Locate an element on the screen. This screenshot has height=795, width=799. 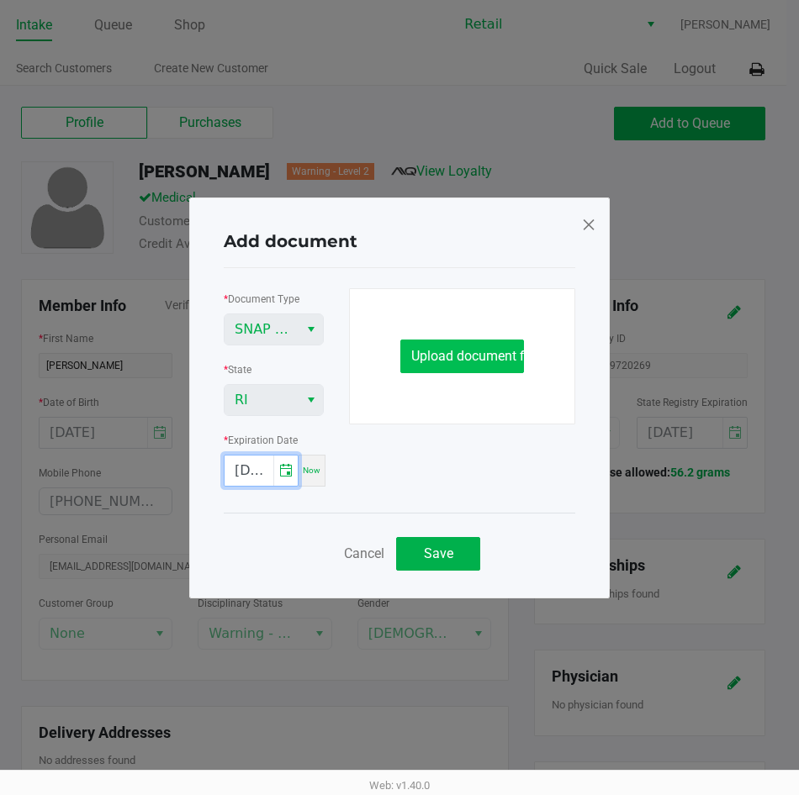
label: State is located at coordinates (237, 370).